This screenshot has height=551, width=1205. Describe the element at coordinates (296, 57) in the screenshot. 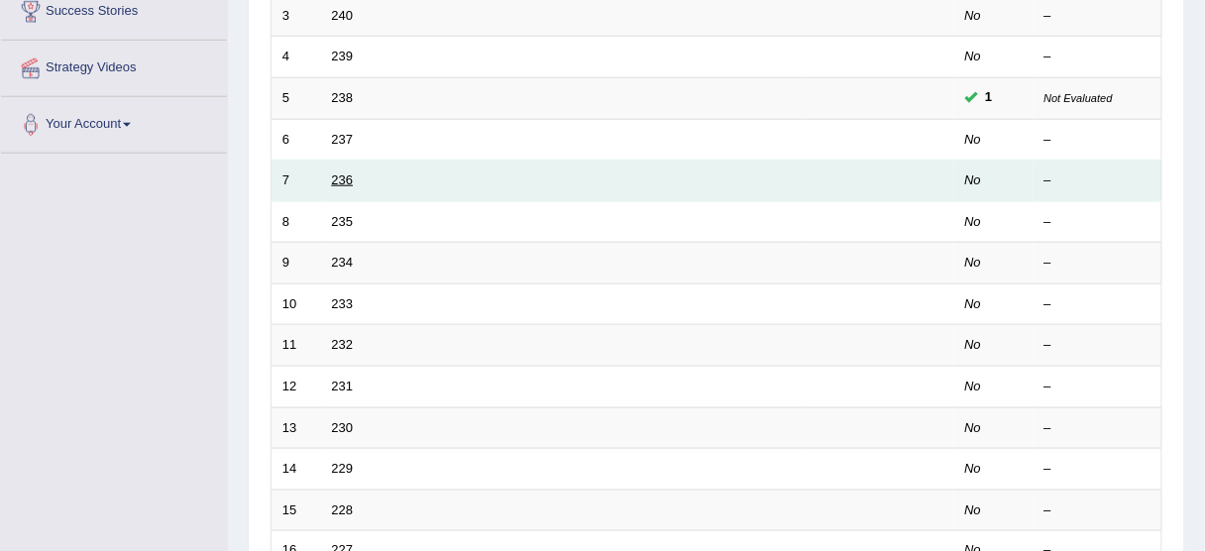

I see `td: 4` at that location.